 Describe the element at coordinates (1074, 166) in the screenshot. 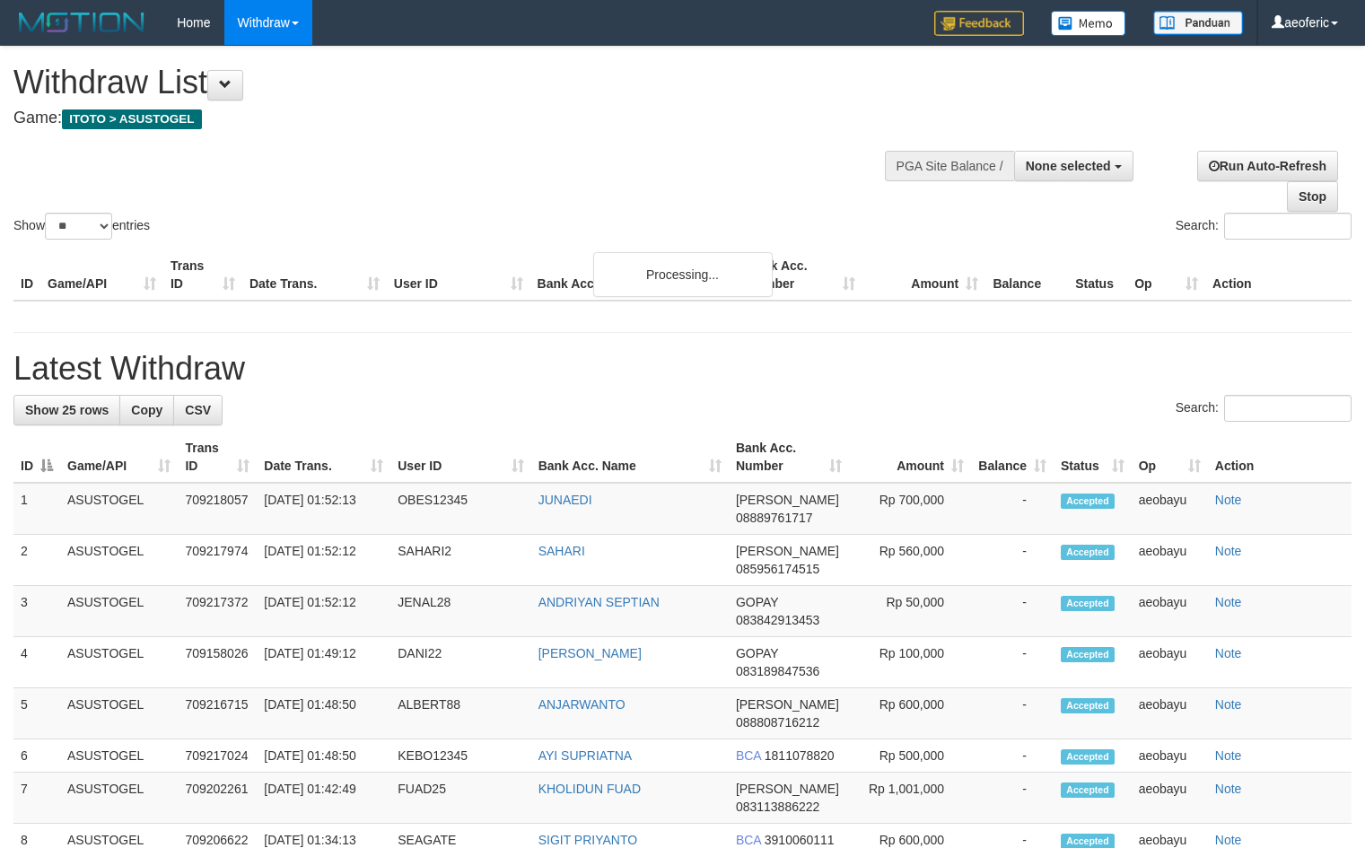

I see `button: None selected` at that location.